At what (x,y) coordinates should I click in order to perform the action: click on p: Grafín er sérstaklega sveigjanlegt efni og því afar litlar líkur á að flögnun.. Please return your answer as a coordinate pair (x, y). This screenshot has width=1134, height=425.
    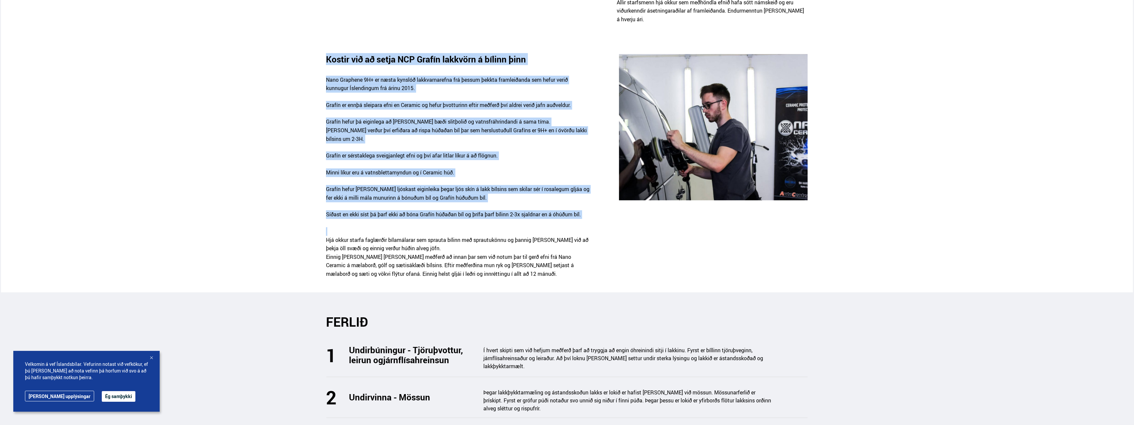
    Looking at the image, I should click on (458, 160).